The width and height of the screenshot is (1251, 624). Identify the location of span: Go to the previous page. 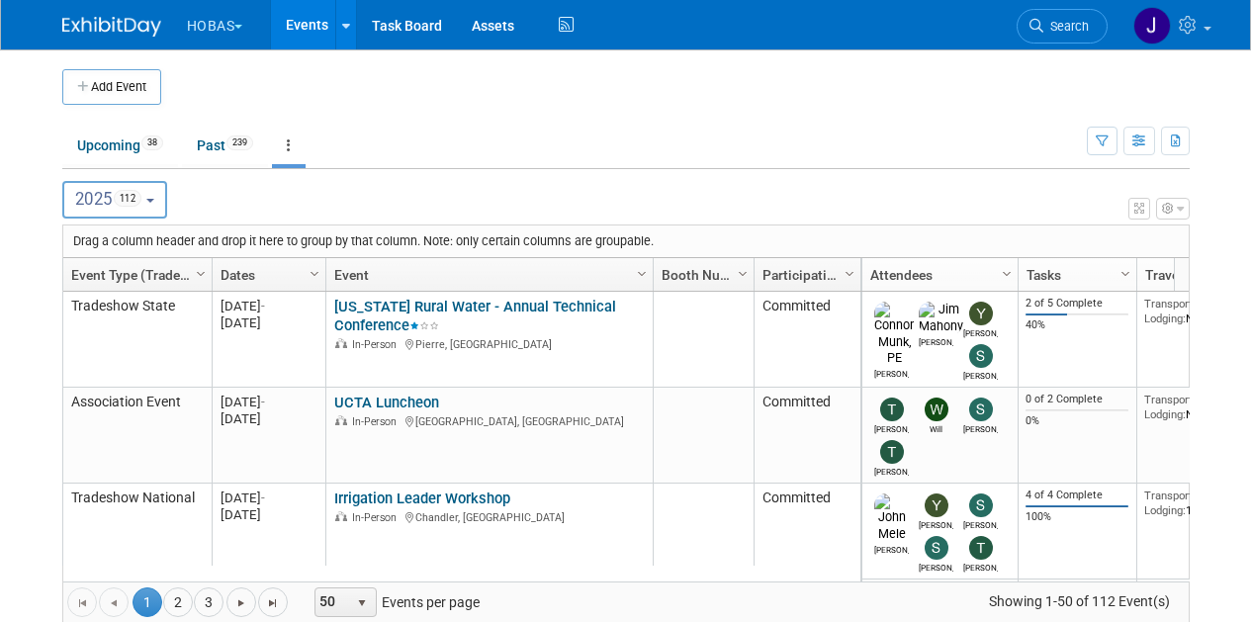
(114, 603).